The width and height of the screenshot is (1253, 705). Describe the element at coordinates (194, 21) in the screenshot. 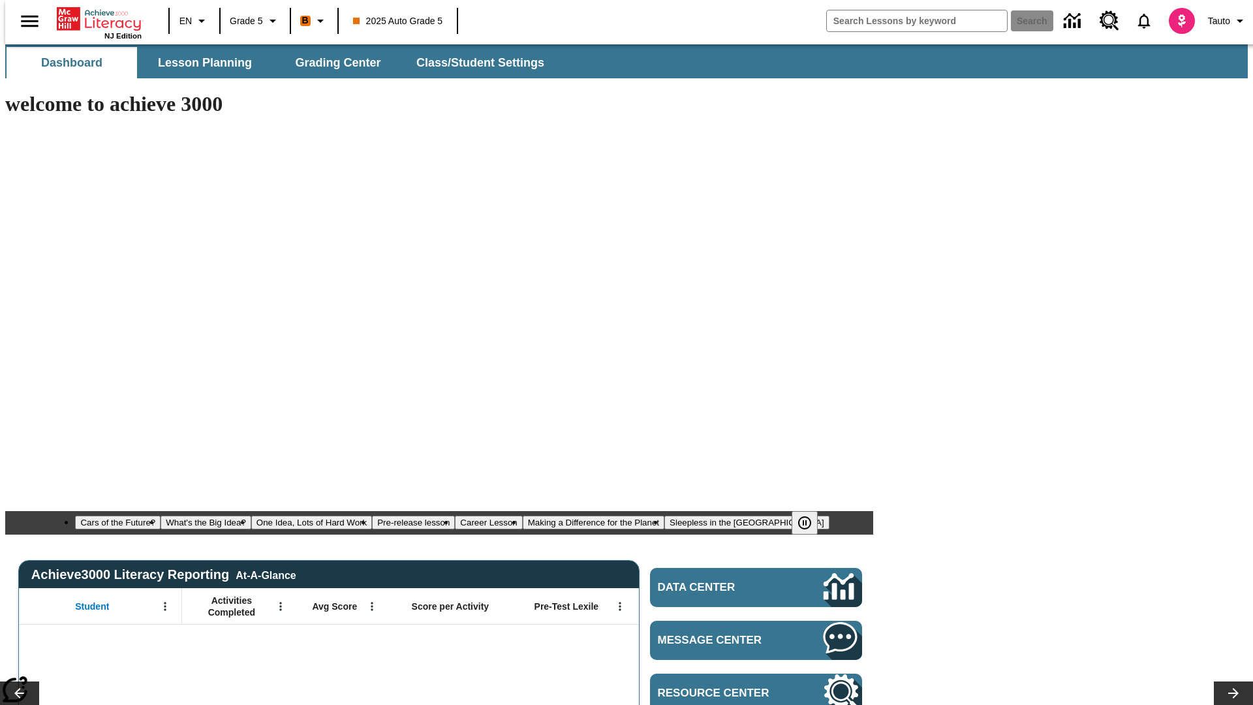

I see `button: Language: EN, Select a language` at that location.